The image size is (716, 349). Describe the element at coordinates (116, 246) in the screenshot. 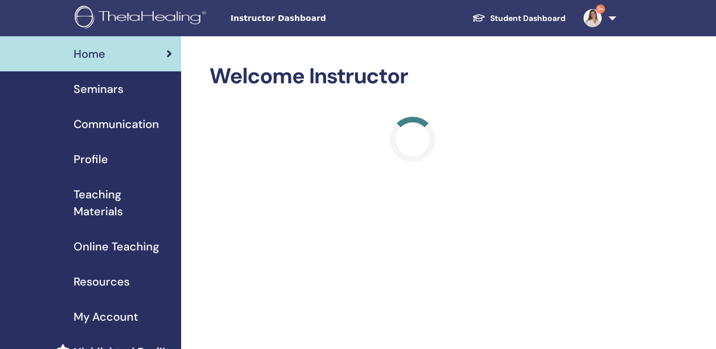

I see `span: Online Teaching` at that location.